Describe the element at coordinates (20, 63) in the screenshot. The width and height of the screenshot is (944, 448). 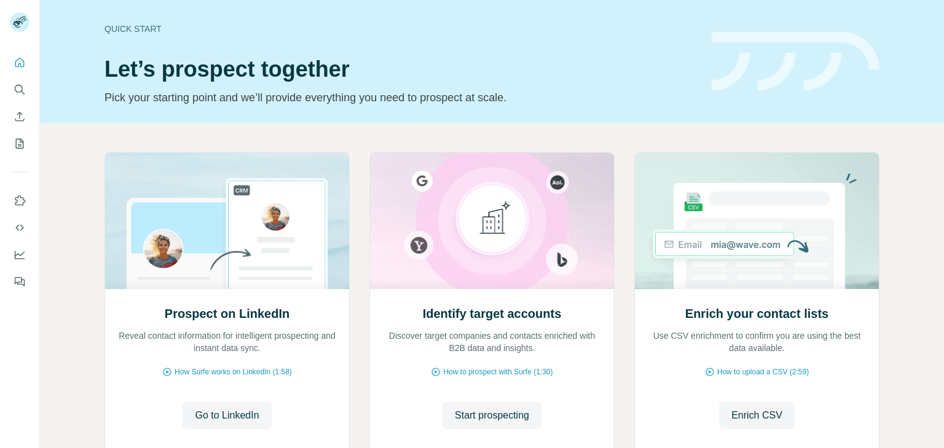
I see `button: Quick start` at that location.